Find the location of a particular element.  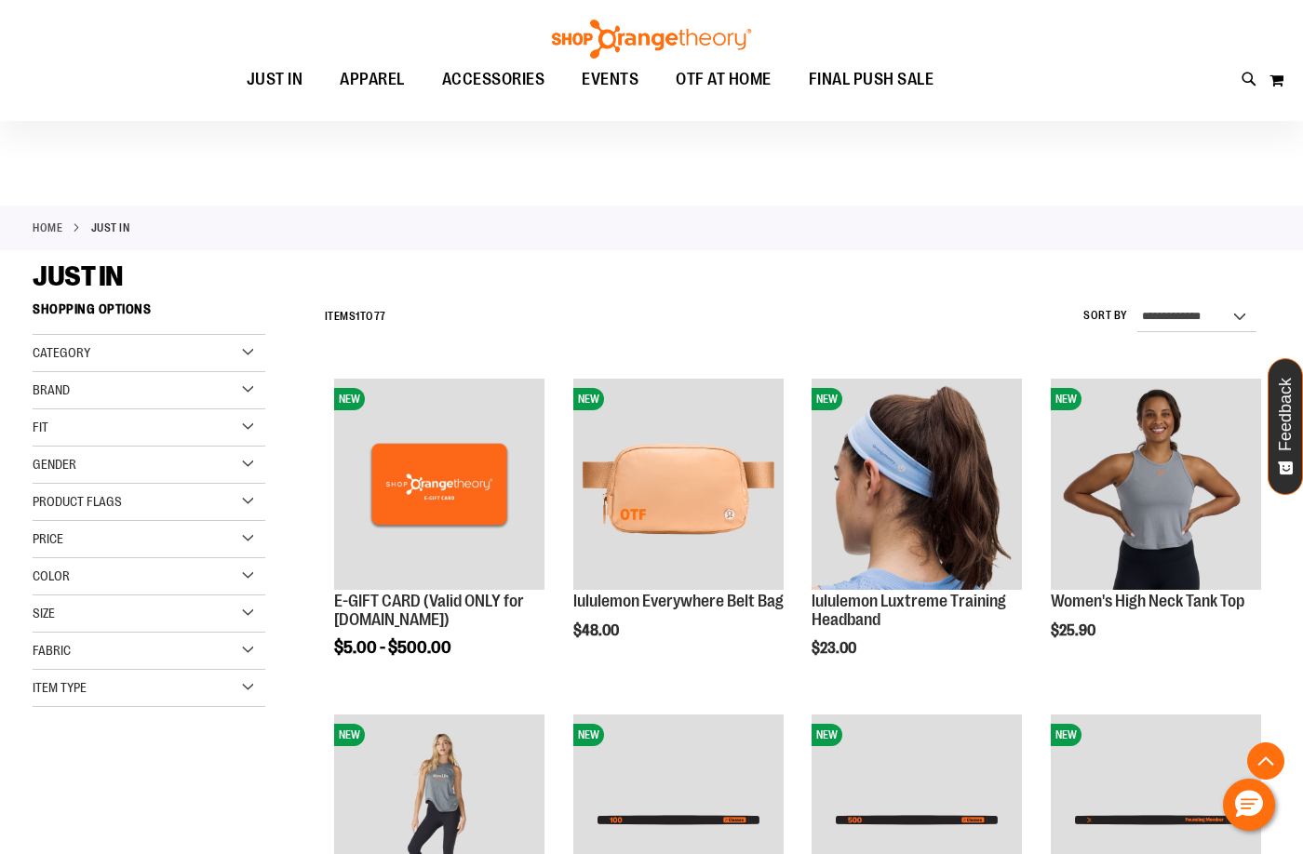

span: 1 is located at coordinates (357, 316).